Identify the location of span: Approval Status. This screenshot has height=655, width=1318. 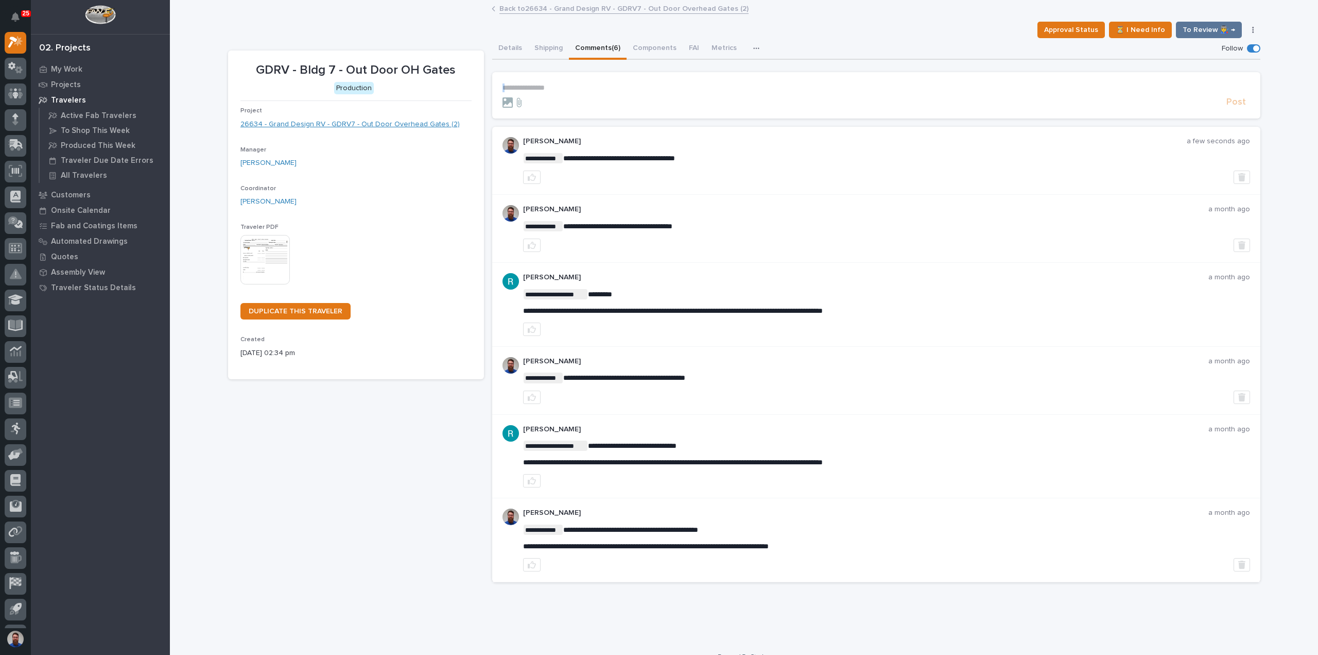
(1071, 30).